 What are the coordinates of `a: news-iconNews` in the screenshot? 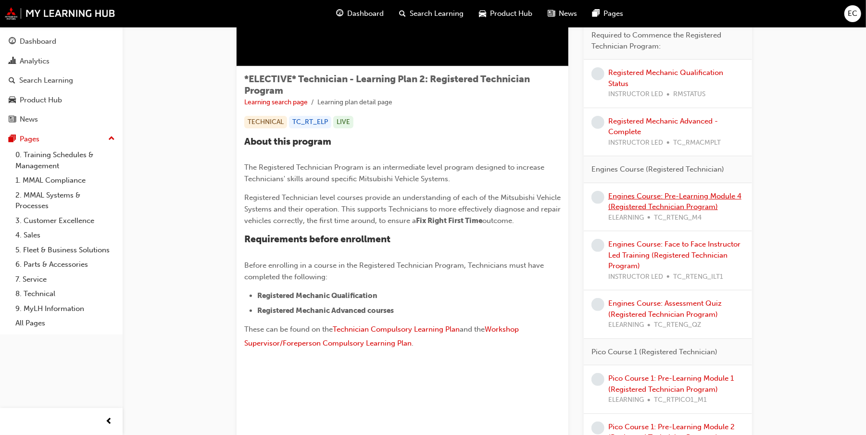 It's located at (562, 13).